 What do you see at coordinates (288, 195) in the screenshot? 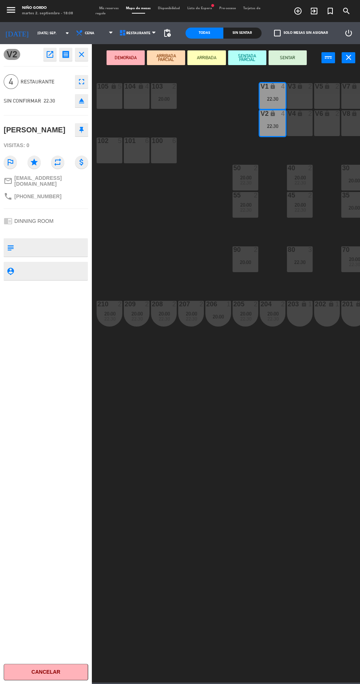
I see `div: 45` at bounding box center [288, 195].